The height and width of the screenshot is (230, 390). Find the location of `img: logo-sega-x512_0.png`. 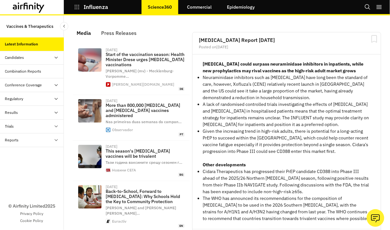

img: logo-sega-x512_0.png is located at coordinates (108, 170).